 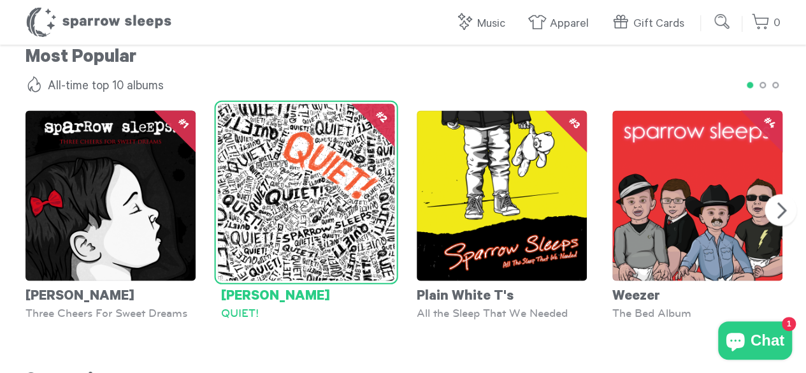 I want to click on div: All the Sleep That We Needed, so click(x=502, y=312).